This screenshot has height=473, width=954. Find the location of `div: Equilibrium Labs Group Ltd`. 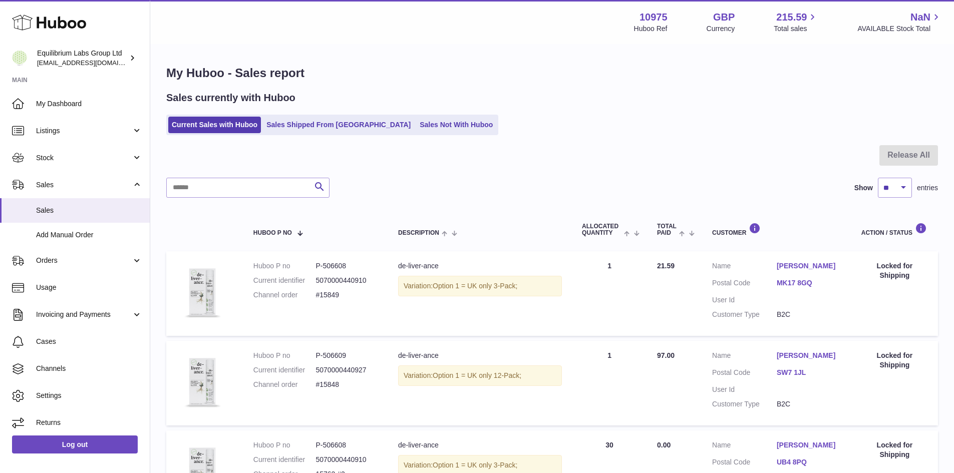

div: Equilibrium Labs Group Ltd is located at coordinates (82, 58).